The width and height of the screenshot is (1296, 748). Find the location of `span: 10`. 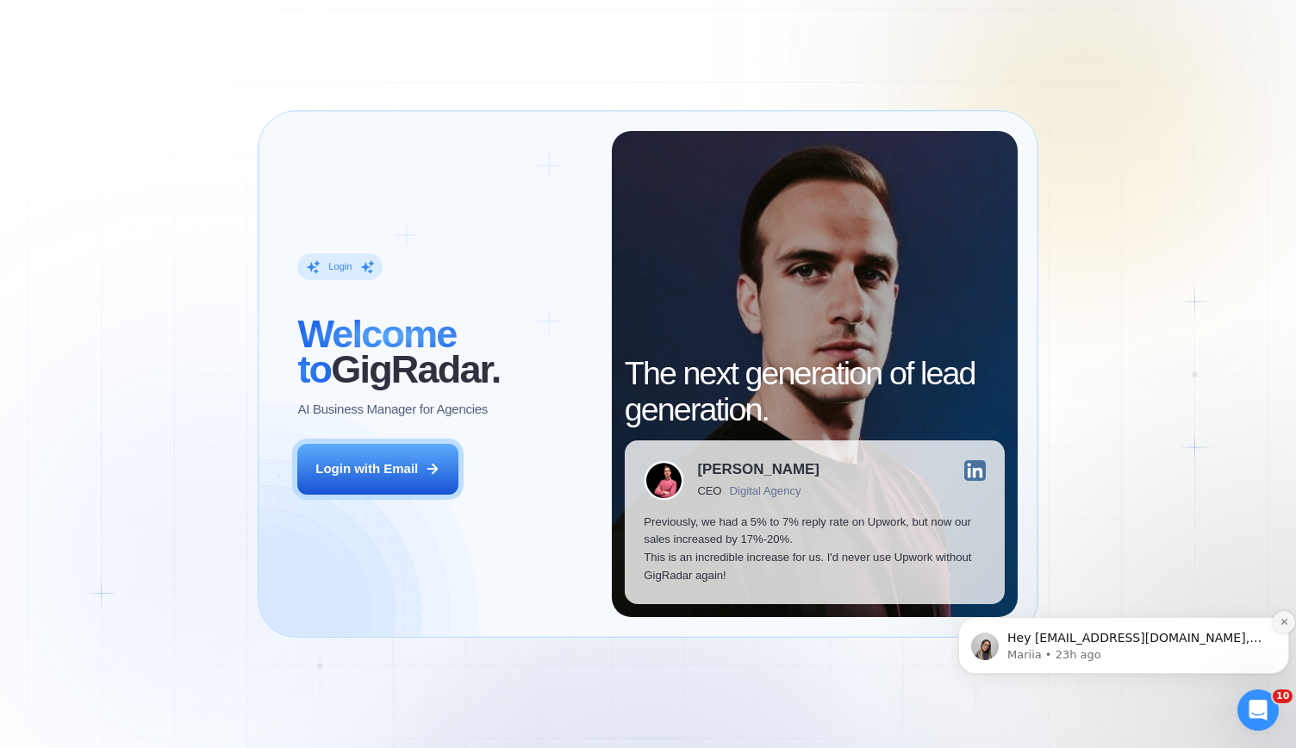

span: 10 is located at coordinates (1282, 696).